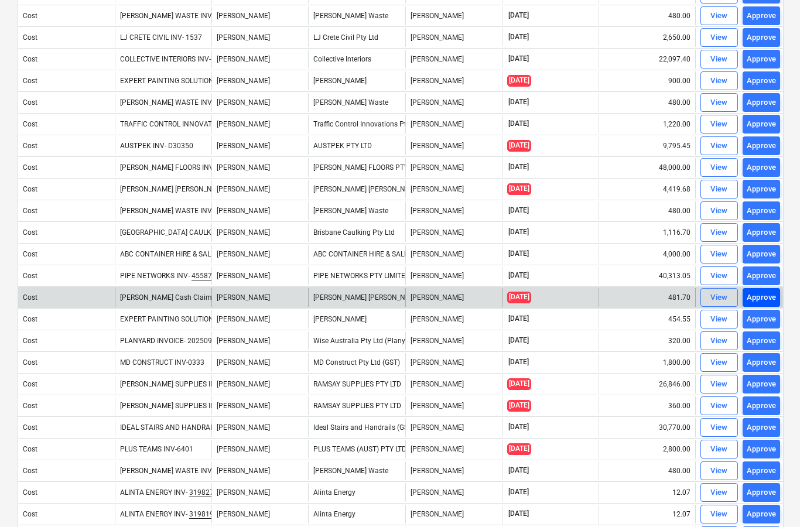 This screenshot has height=527, width=800. What do you see at coordinates (161, 37) in the screenshot?
I see `div: LJ CRETE CIVIL INV- 1537` at bounding box center [161, 37].